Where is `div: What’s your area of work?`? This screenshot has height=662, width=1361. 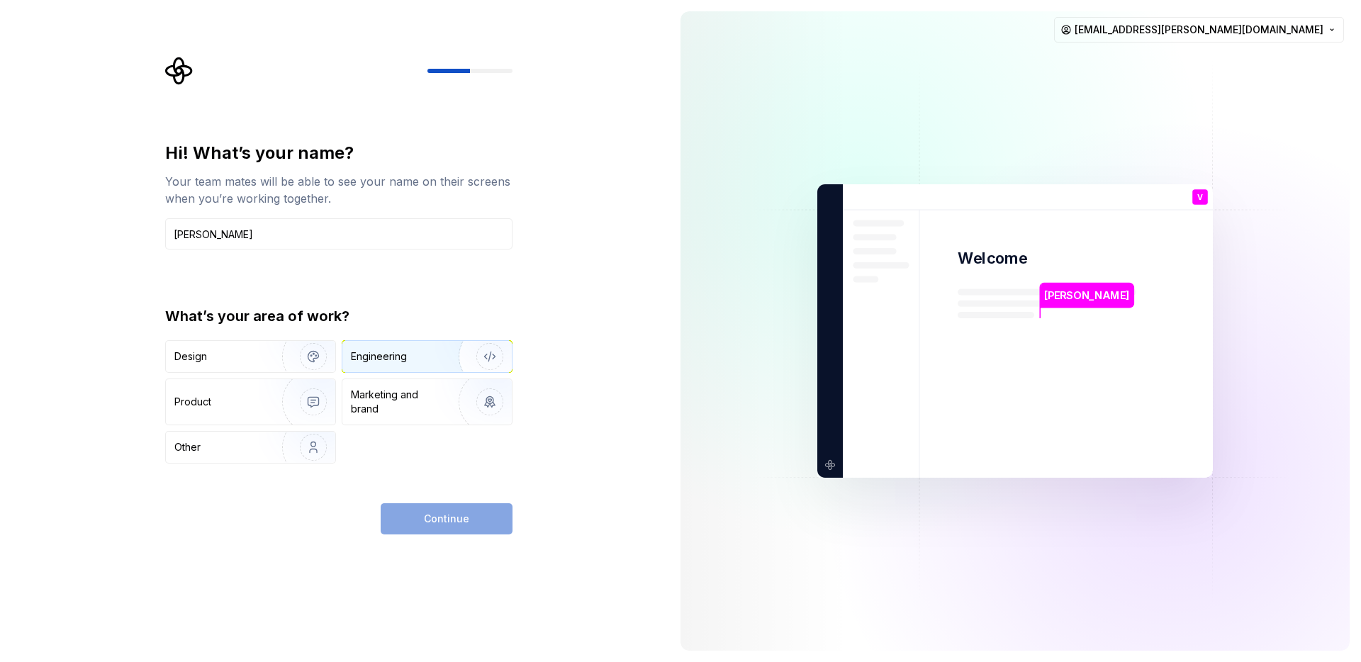
div: What’s your area of work? is located at coordinates (339, 316).